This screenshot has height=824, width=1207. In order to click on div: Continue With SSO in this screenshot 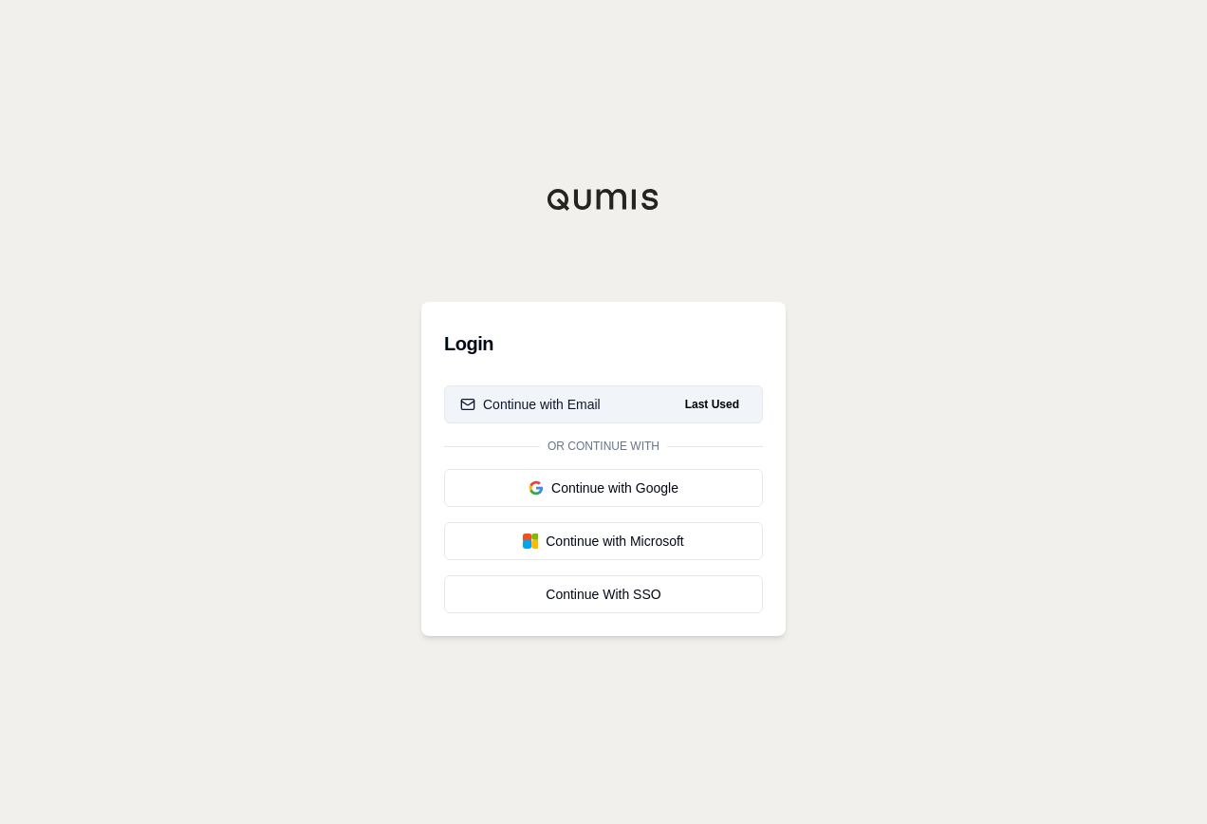, I will do `click(603, 594)`.